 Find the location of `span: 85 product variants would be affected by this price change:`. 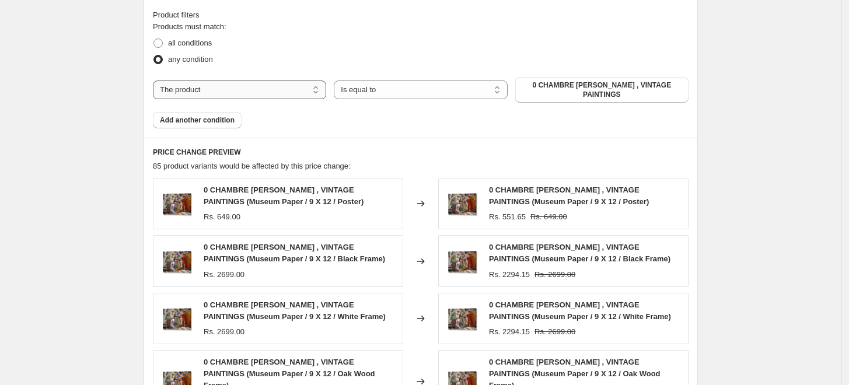

span: 85 product variants would be affected by this price change: is located at coordinates (251, 166).